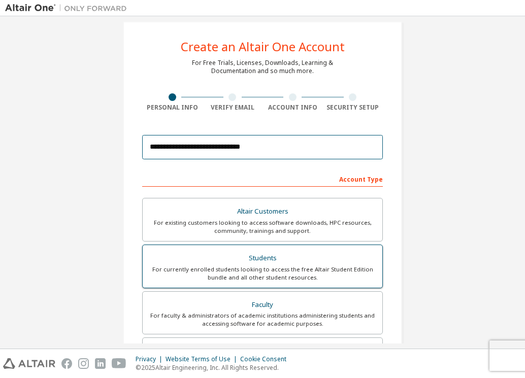 This screenshot has height=378, width=525. I want to click on div: Website Terms of Use, so click(203, 359).